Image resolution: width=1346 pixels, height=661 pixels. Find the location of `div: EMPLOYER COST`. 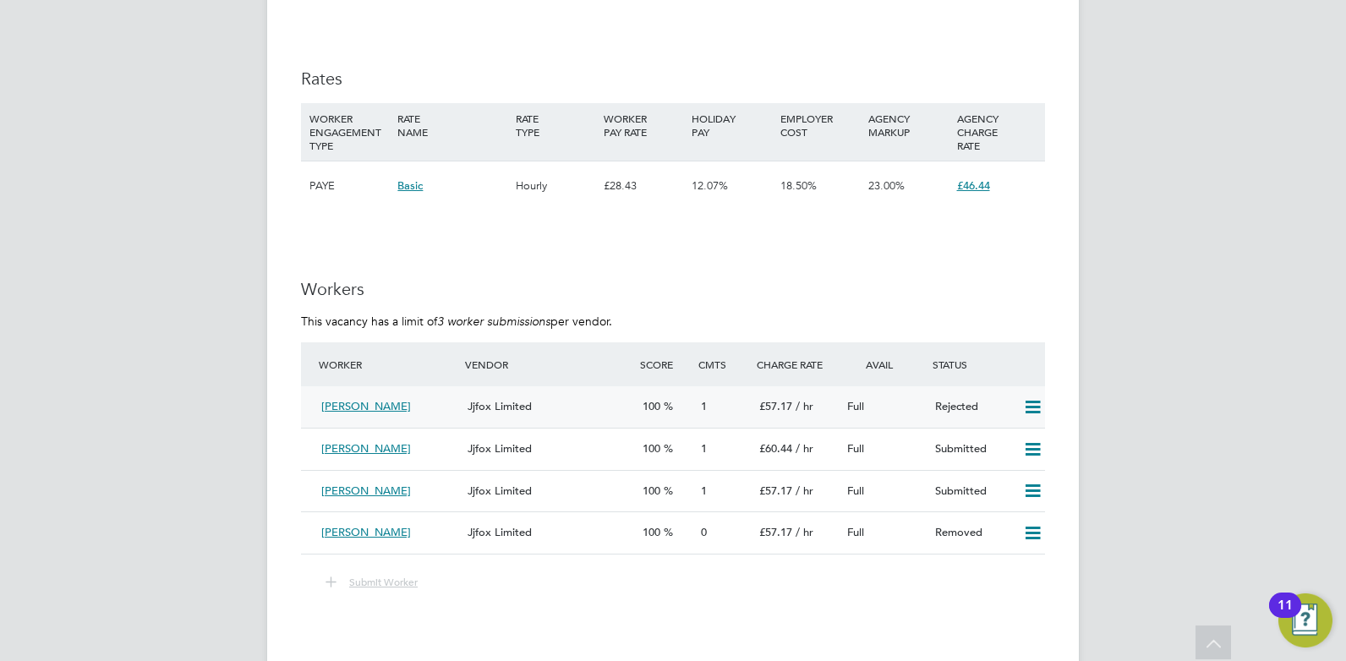

div: EMPLOYER COST is located at coordinates (820, 125).